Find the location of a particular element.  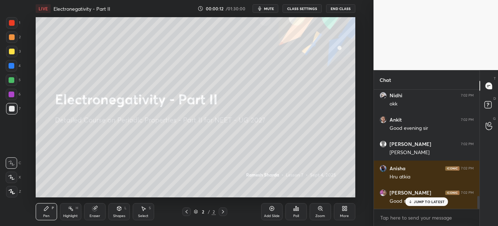

div: S is located at coordinates (150, 208).